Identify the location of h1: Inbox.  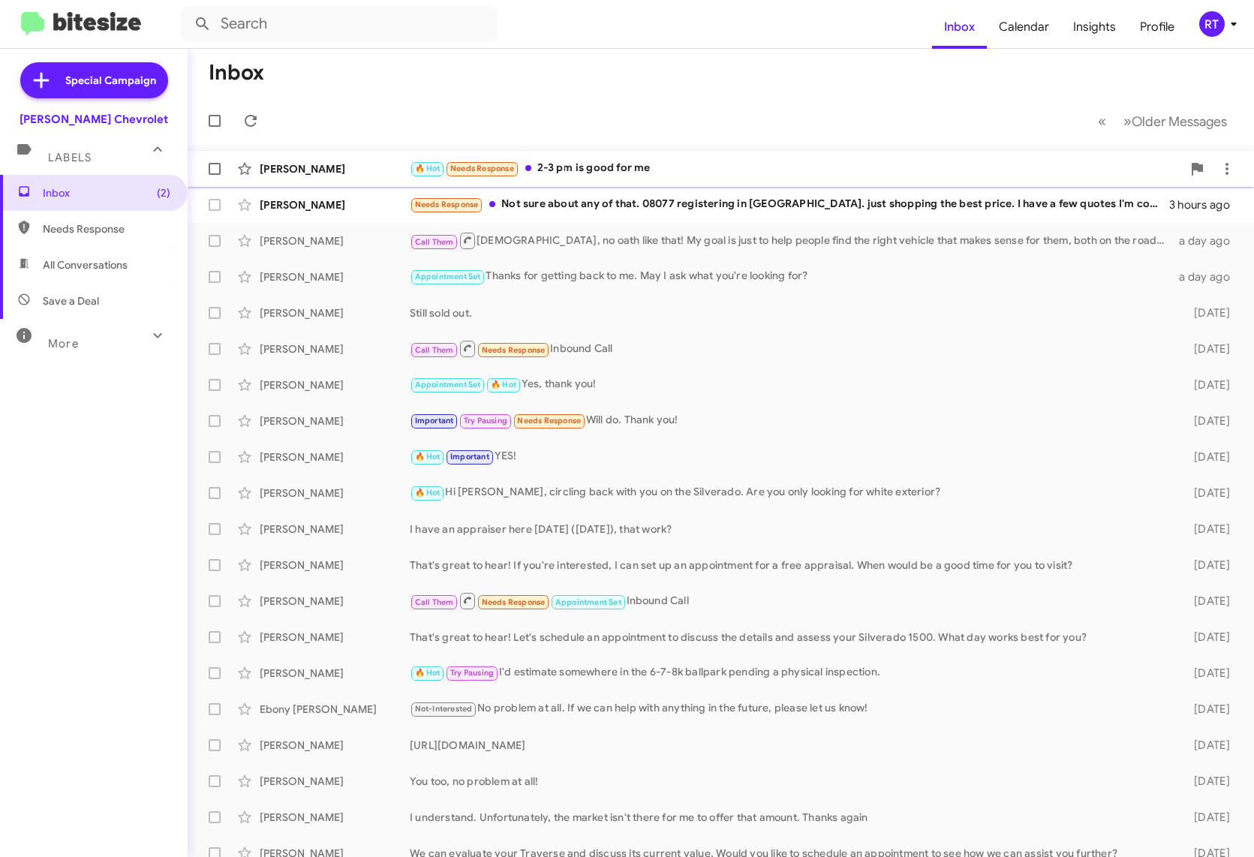
(236, 73).